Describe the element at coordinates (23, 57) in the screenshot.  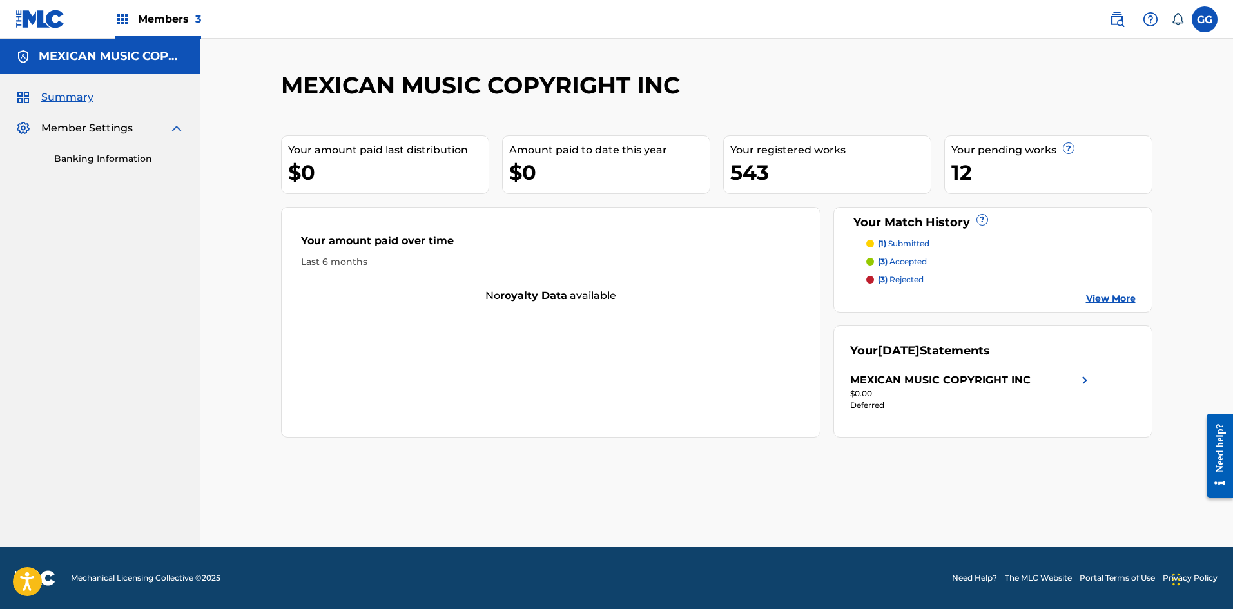
I see `img: Accounts` at that location.